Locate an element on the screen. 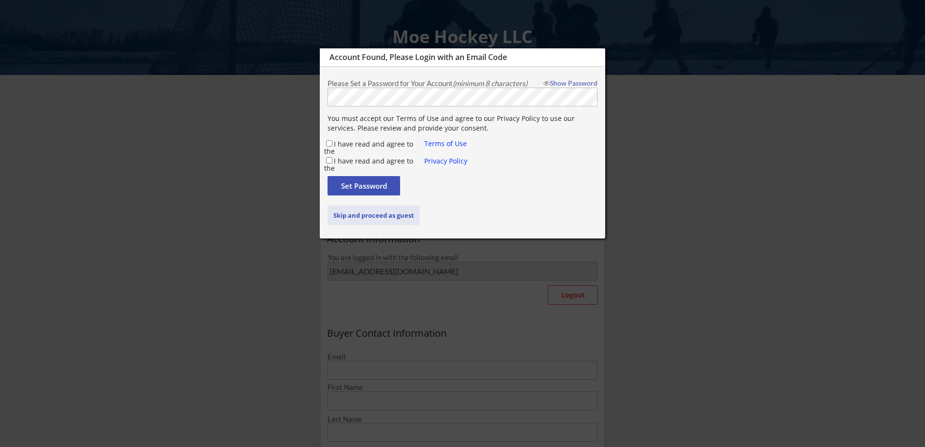 The image size is (925, 447). a: Terms of Use is located at coordinates (446, 143).